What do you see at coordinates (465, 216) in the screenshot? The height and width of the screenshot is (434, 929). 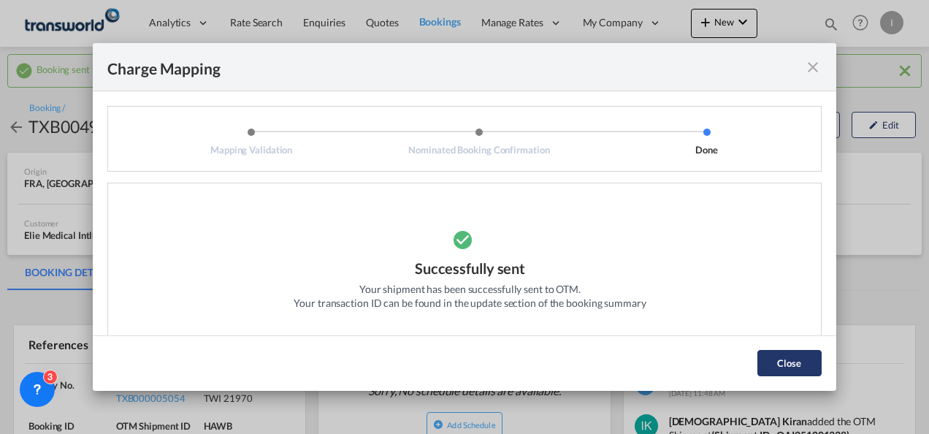 I see `md-dialog: Mapping ValidationNominated Booking ...` at bounding box center [465, 216].